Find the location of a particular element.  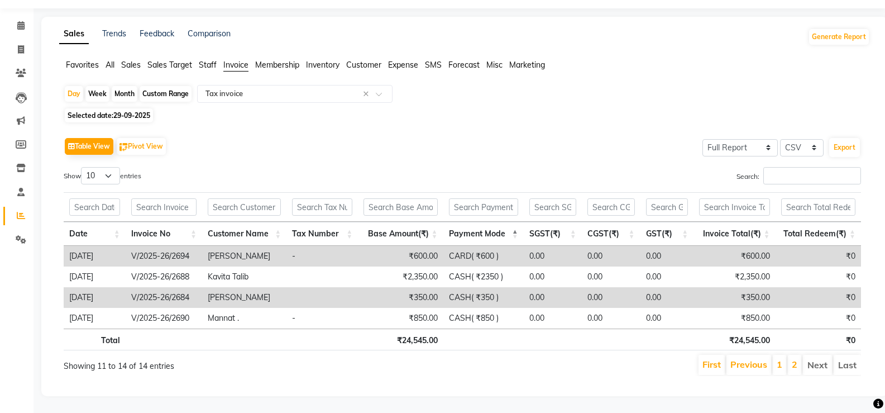

th: Date: activate to sort column ascending is located at coordinates (94, 233).